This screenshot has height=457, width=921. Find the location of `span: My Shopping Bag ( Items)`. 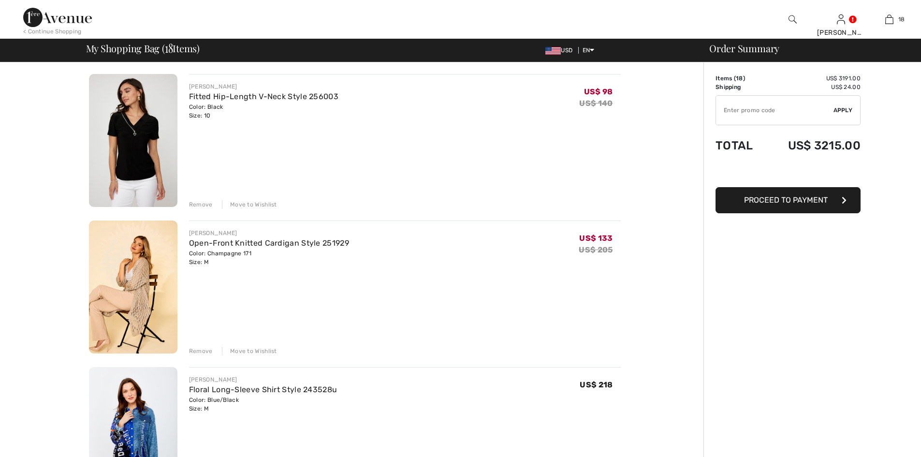

span: My Shopping Bag ( Items) is located at coordinates (143, 48).